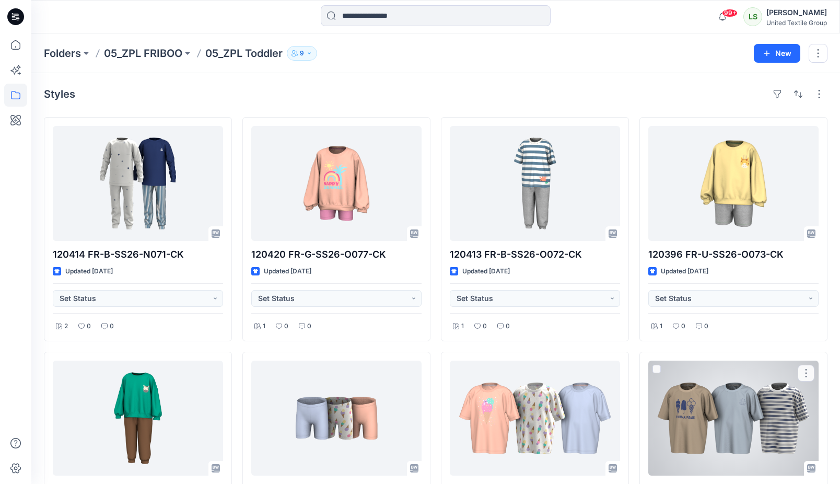 Image resolution: width=840 pixels, height=484 pixels. What do you see at coordinates (244, 53) in the screenshot?
I see `p: 05_ZPL Toddler` at bounding box center [244, 53].